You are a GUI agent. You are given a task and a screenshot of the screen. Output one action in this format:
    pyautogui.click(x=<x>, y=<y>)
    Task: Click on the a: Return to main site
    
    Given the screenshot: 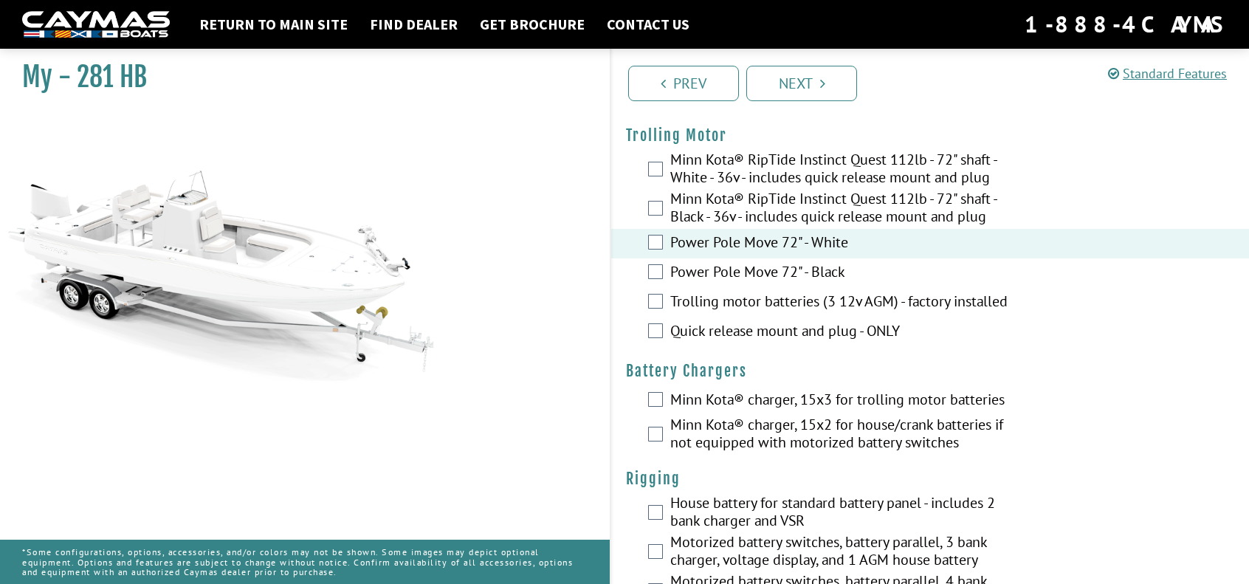 What is the action you would take?
    pyautogui.click(x=273, y=24)
    